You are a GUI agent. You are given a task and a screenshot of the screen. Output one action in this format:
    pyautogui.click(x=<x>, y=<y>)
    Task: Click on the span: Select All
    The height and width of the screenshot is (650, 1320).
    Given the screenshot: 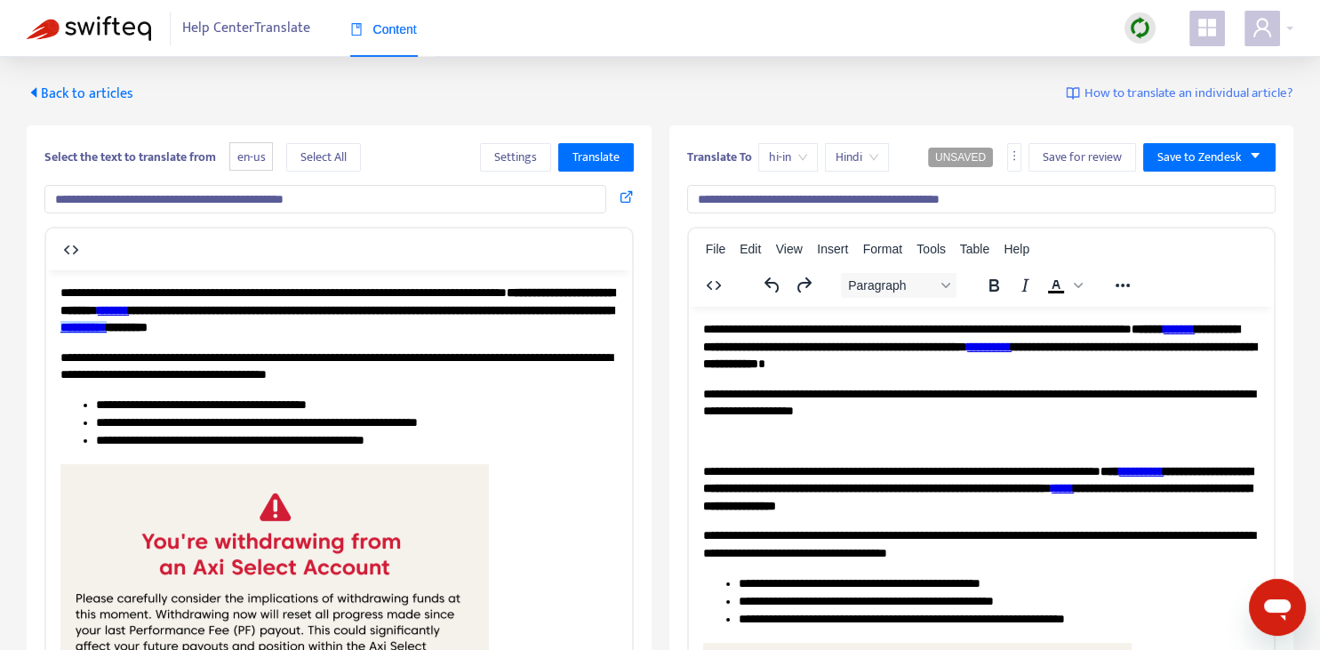 What is the action you would take?
    pyautogui.click(x=323, y=157)
    